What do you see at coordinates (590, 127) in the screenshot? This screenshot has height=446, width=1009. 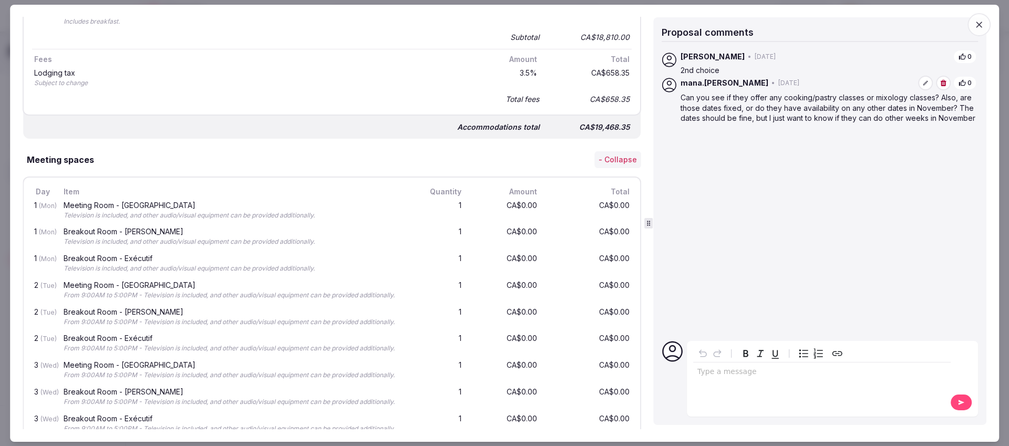 I see `div: CA$19,468.35` at bounding box center [590, 127].